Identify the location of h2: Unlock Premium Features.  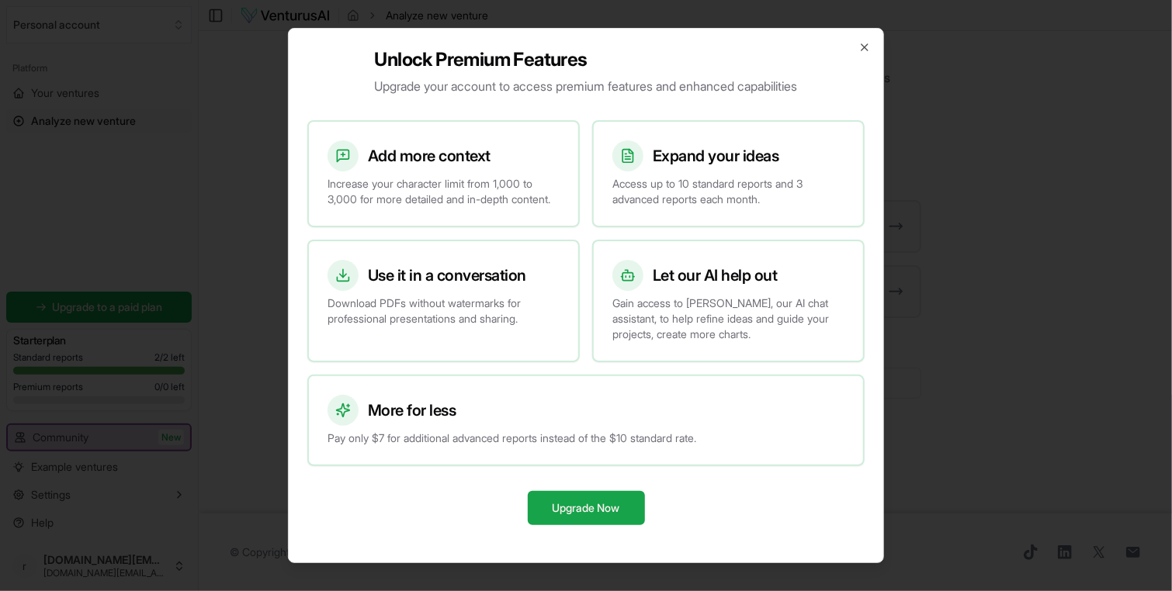
(586, 60).